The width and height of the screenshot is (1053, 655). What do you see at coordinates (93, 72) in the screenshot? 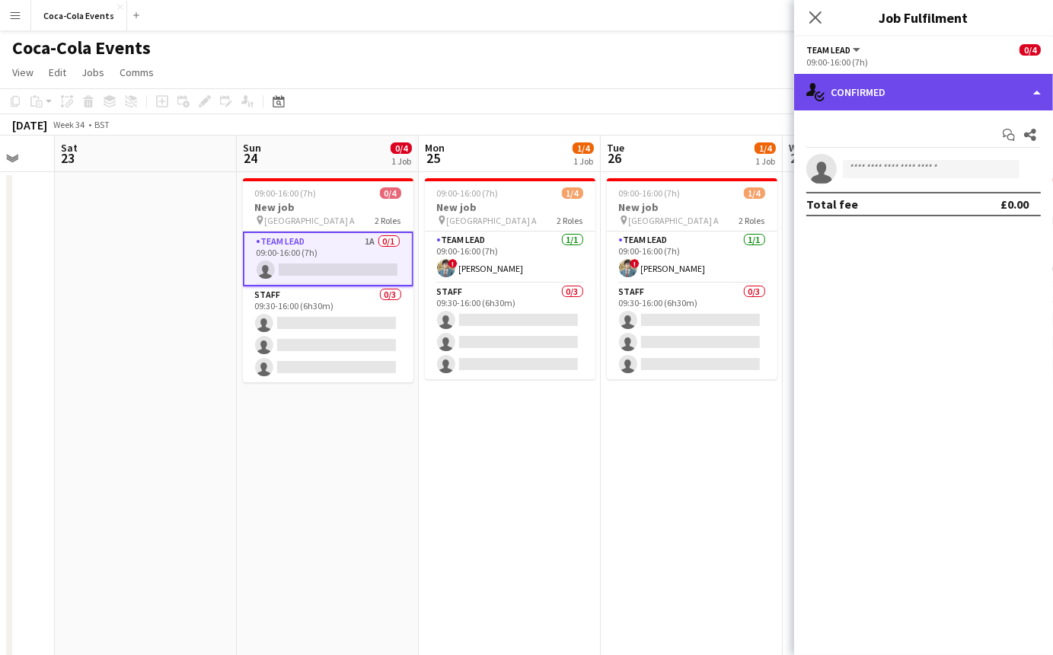
I see `span: Jobs` at bounding box center [93, 72].